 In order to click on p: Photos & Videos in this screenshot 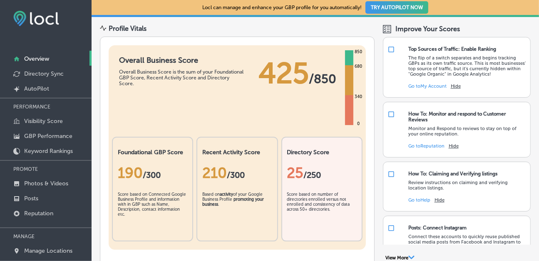, I will do `click(46, 183)`.